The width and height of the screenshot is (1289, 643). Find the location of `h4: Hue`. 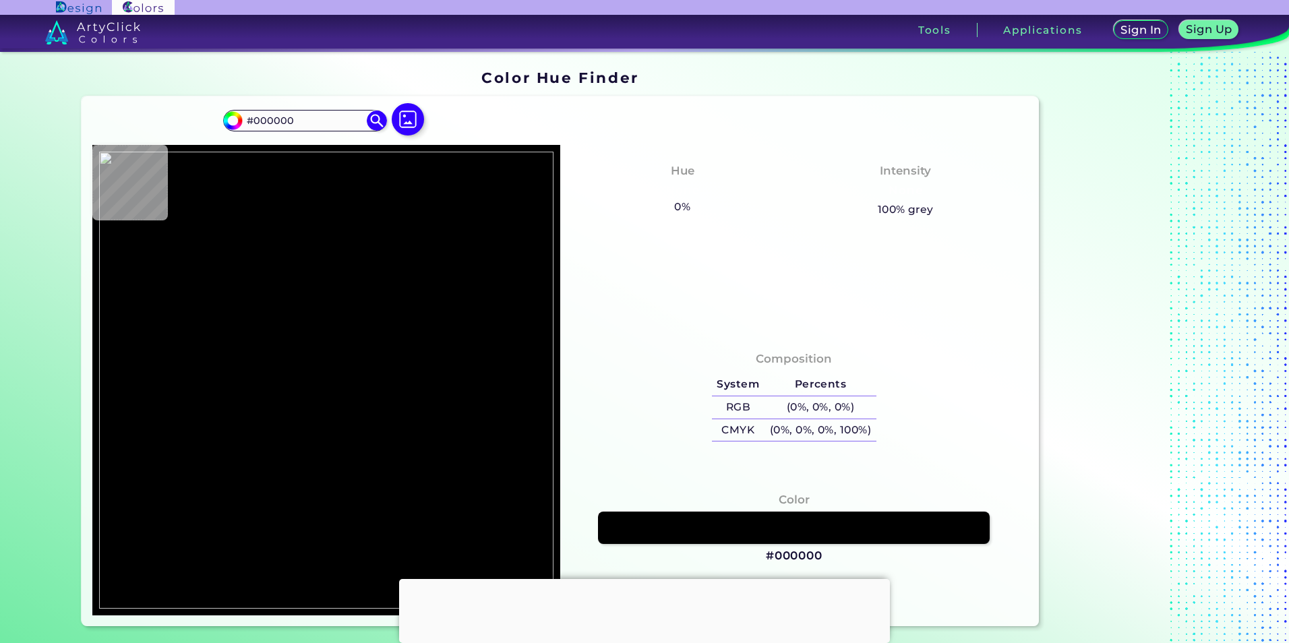

h4: Hue is located at coordinates (682, 171).